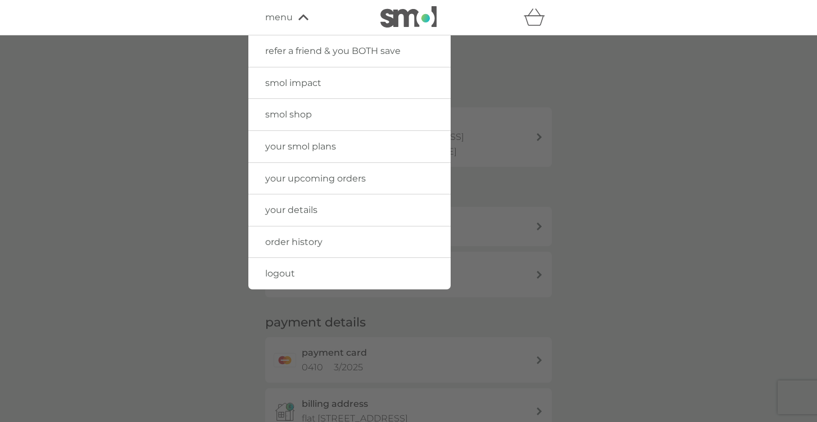  Describe the element at coordinates (408, 17) in the screenshot. I see `img: smol` at that location.